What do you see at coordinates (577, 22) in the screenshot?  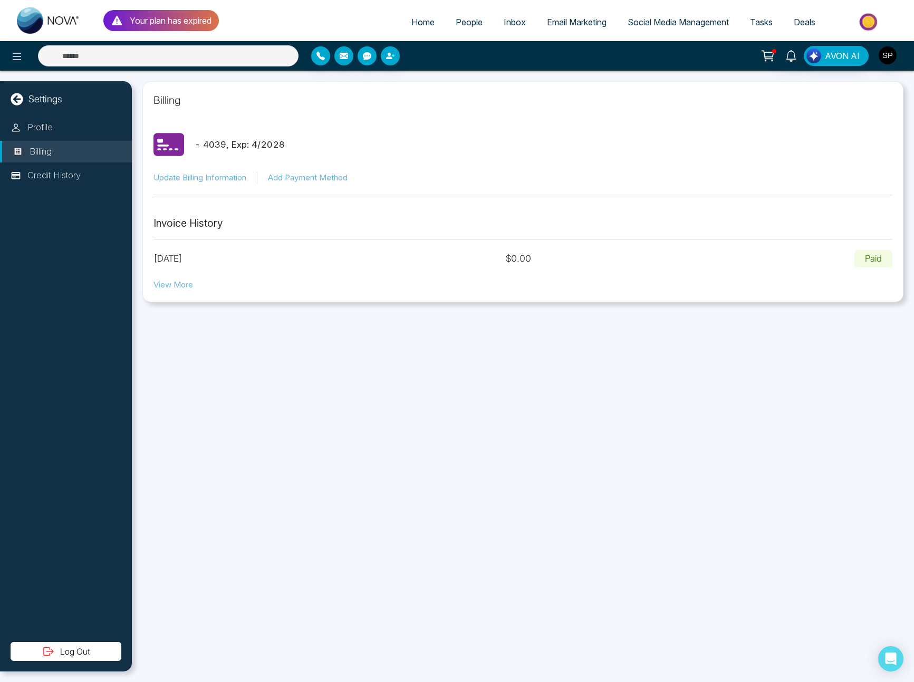 I see `span: Email Marketing` at bounding box center [577, 22].